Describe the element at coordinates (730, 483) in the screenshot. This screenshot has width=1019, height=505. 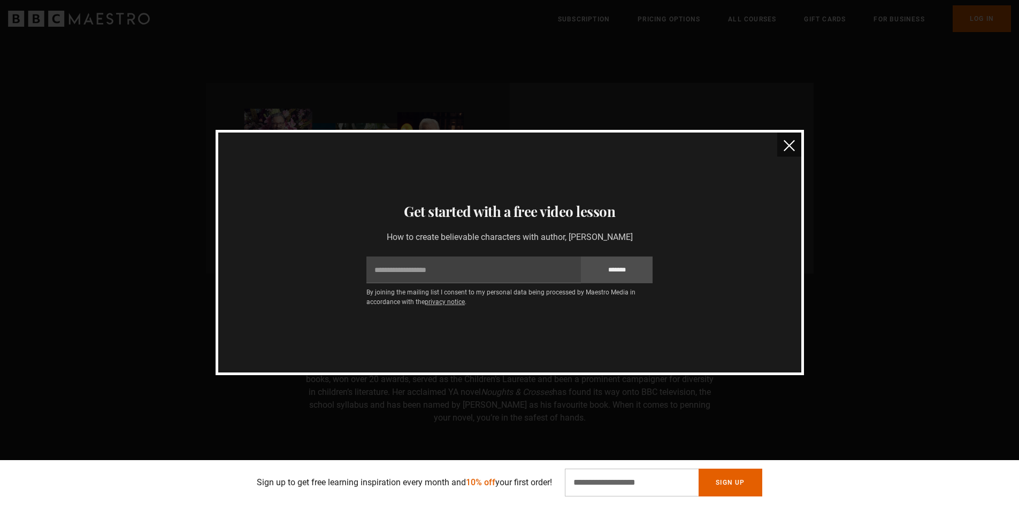
I see `button: Sign Up` at that location.